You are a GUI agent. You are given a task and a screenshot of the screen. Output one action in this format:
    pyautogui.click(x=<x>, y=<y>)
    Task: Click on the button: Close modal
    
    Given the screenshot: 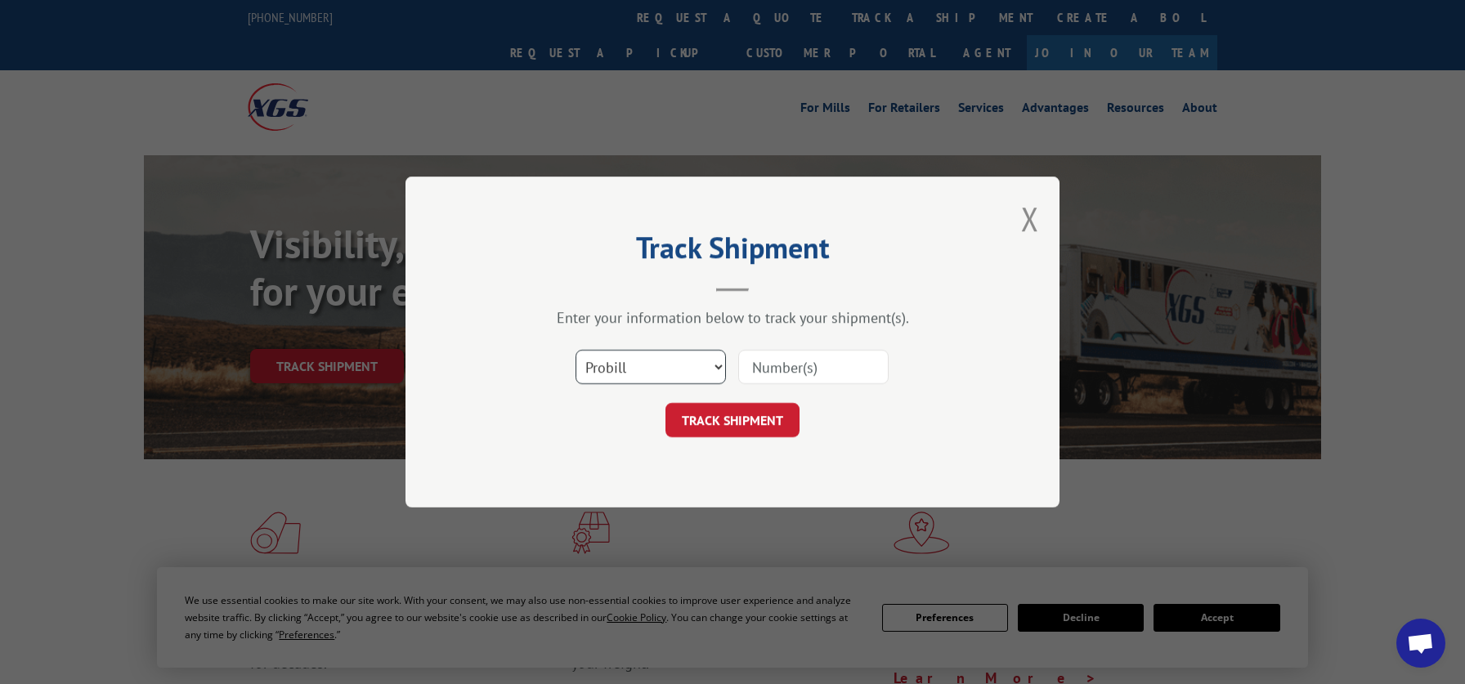 What is the action you would take?
    pyautogui.click(x=1030, y=218)
    